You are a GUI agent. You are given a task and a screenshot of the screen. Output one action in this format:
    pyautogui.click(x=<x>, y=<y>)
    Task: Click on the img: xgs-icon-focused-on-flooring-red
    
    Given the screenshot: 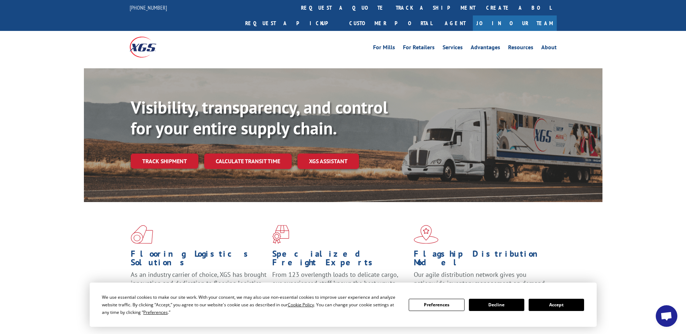 What is the action you would take?
    pyautogui.click(x=280, y=235)
    